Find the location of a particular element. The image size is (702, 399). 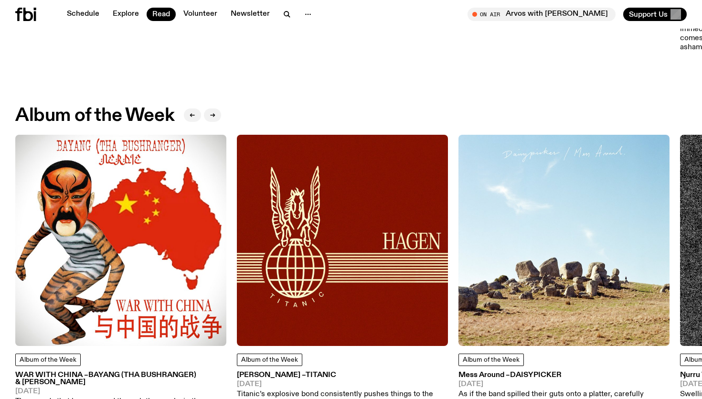

span: Daisypicker is located at coordinates (536, 375).